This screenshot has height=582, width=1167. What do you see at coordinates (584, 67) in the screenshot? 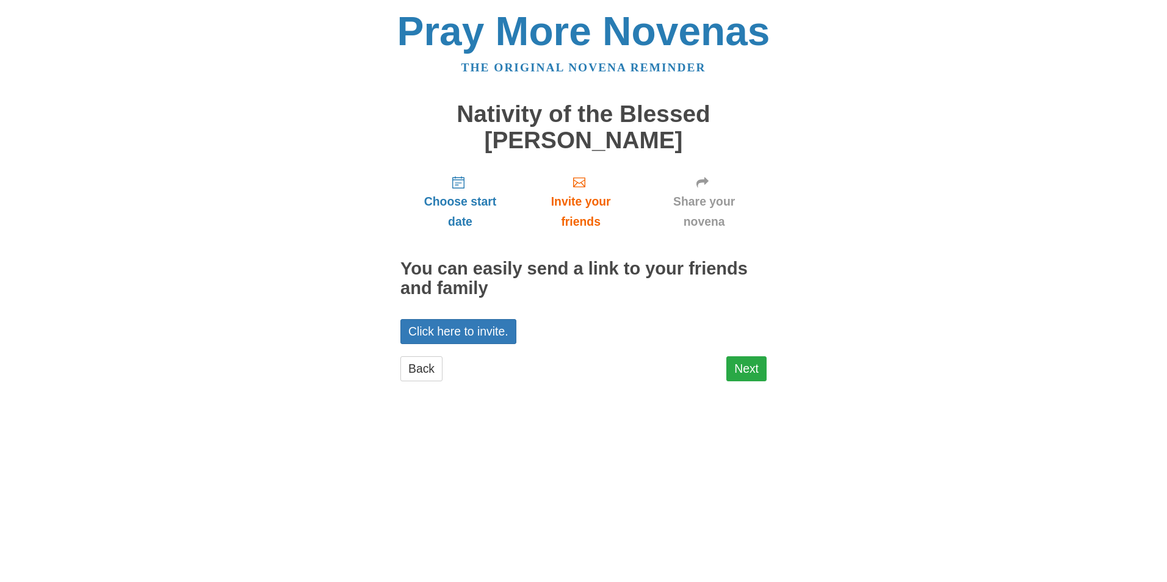
I see `a: The original novena reminder` at bounding box center [584, 67].